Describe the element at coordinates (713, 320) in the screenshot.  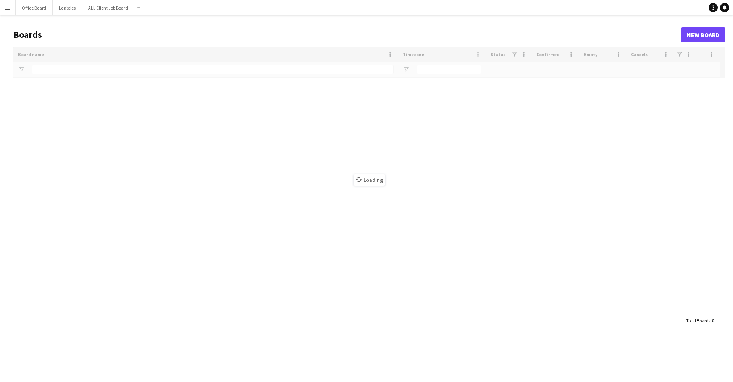
I see `span: 0` at that location.